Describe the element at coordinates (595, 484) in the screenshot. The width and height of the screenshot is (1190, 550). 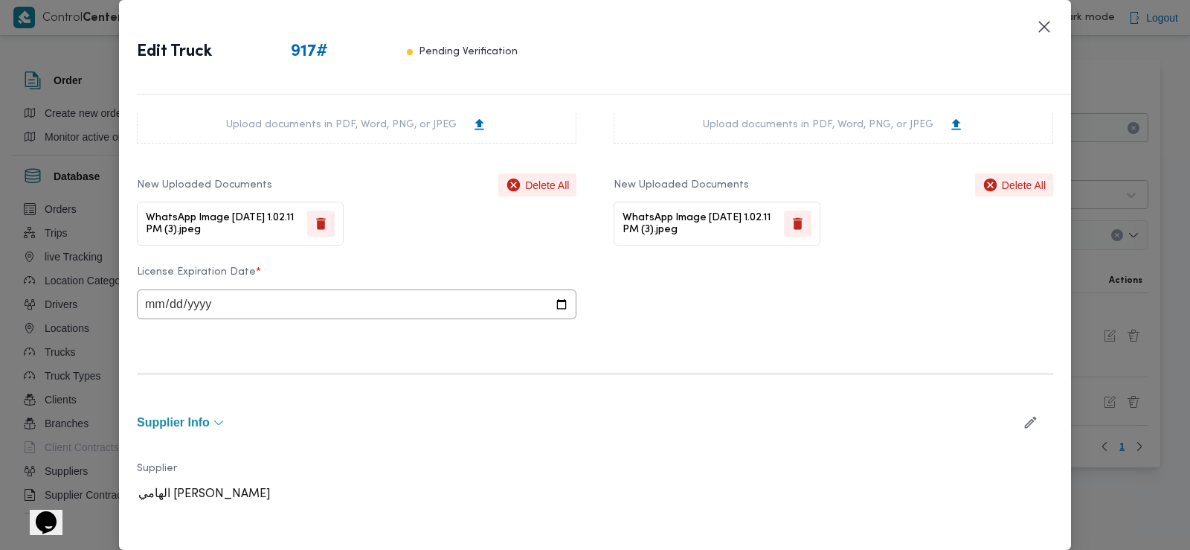
I see `div: Supplier Info` at that location.